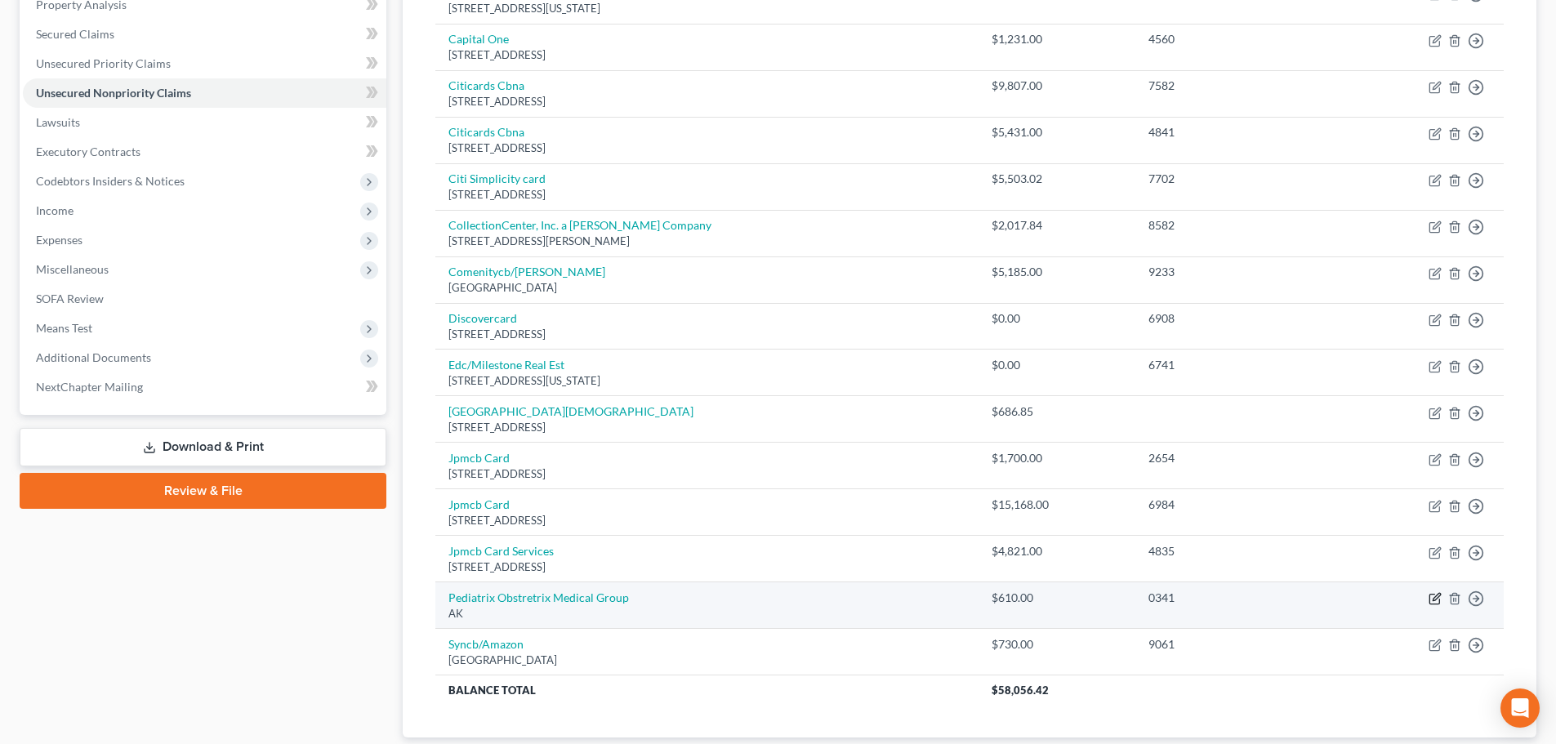  What do you see at coordinates (1057, 644) in the screenshot?
I see `div: $730.00` at bounding box center [1057, 644].